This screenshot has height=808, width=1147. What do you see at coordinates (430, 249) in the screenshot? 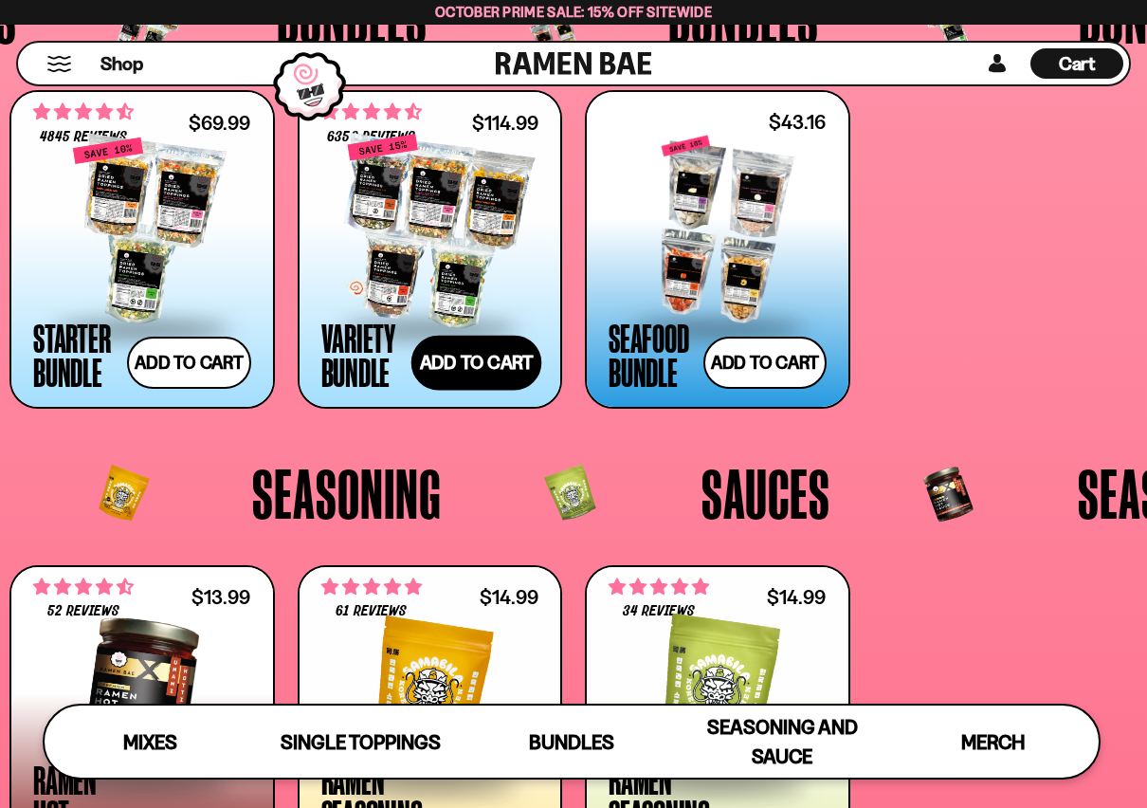
I see `a: 4.63 stars 6356 reviews $114.99 Variety Bundle Add to cart` at bounding box center [430, 249].